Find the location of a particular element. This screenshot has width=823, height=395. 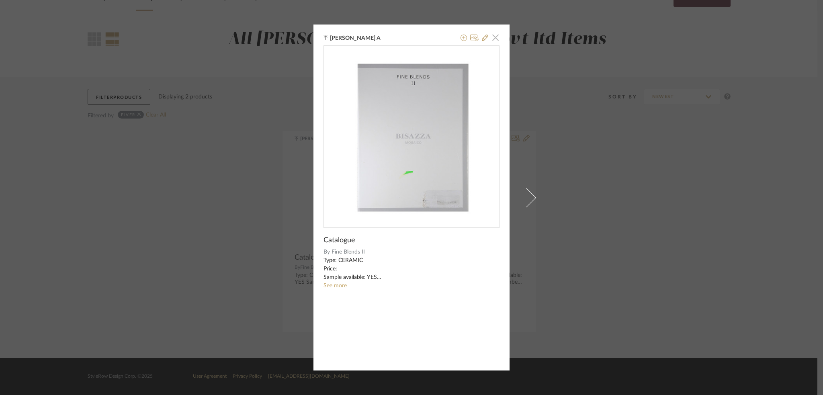

div: Type: CERAMIC Price: Sample available: YES Sample Internal reference number: TS-CM-CT-09 Stock av... is located at coordinates (412, 269).